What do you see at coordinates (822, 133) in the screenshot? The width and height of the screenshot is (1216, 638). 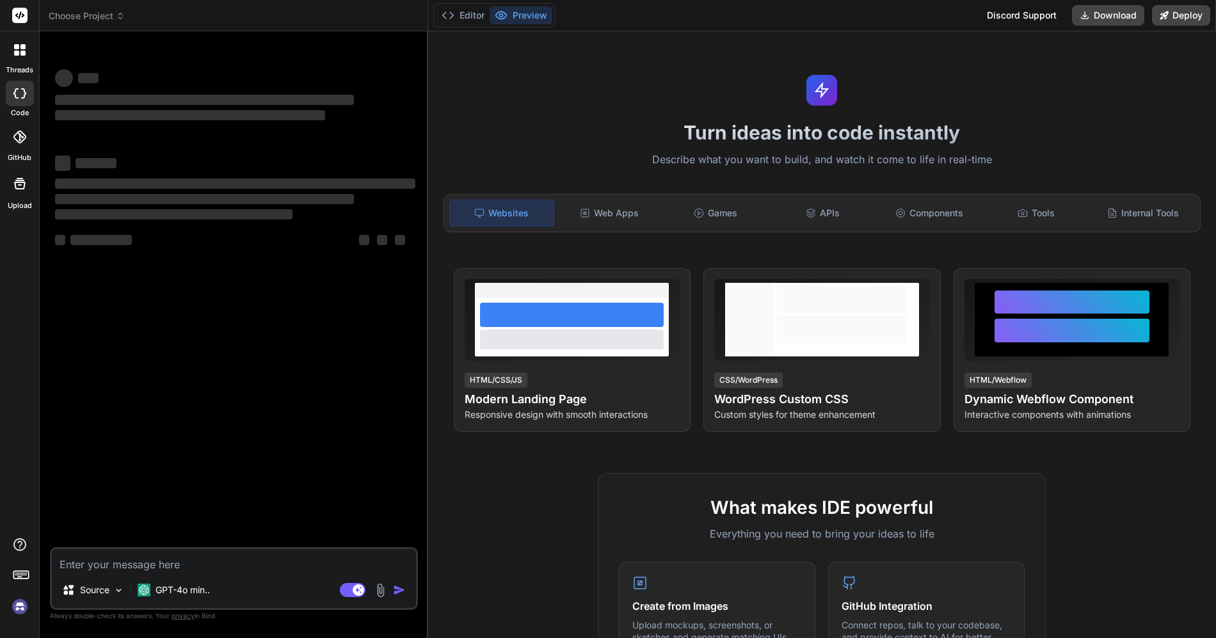 I see `h1: Turn ideas into code instantly` at bounding box center [822, 133].